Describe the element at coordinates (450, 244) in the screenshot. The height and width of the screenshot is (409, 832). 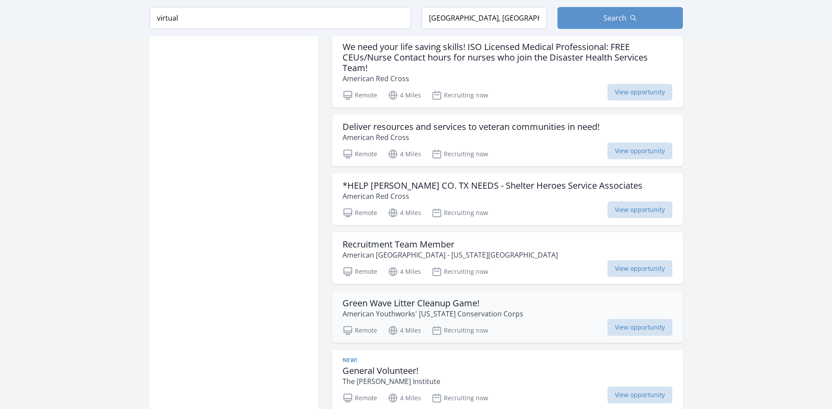
I see `h3: Recruitment Team Member` at that location.